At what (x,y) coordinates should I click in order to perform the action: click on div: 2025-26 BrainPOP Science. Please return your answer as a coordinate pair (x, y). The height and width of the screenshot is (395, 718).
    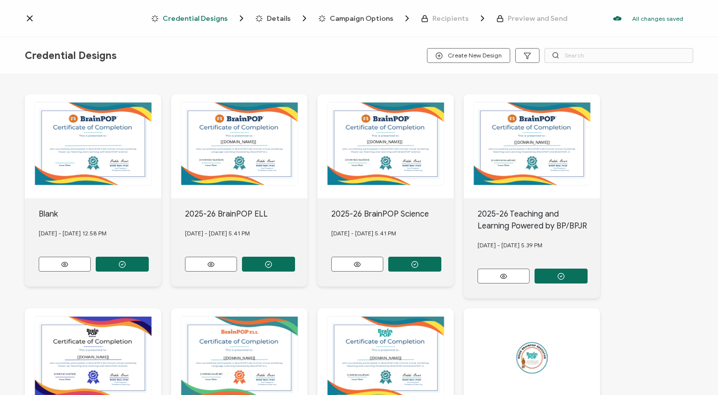
    Looking at the image, I should click on (393, 214).